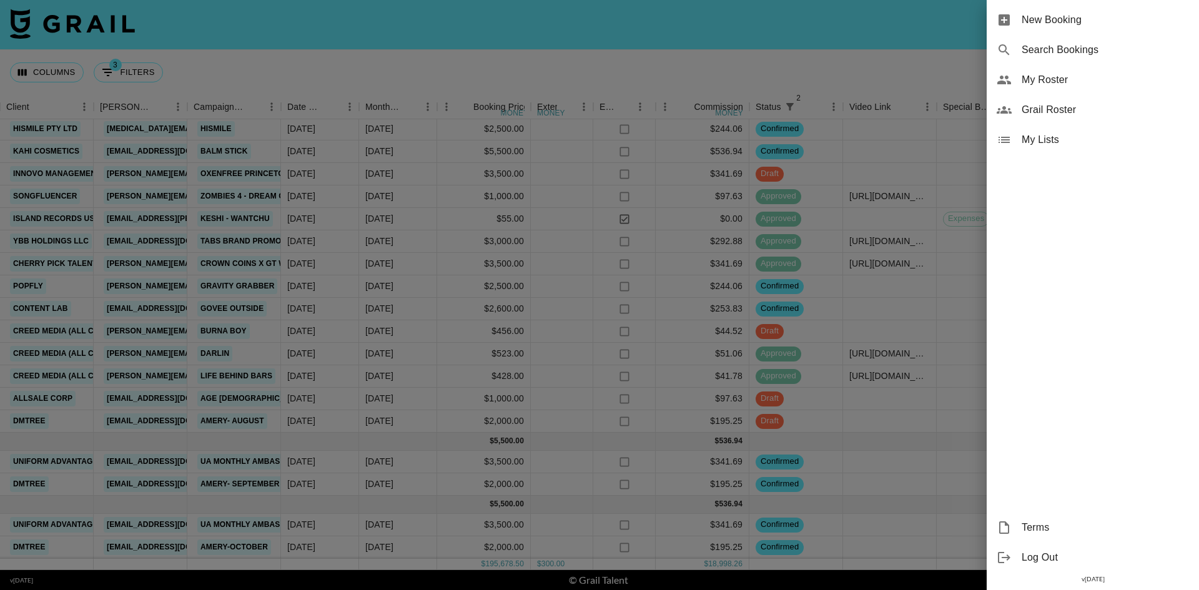 The height and width of the screenshot is (590, 1199). What do you see at coordinates (1106, 80) in the screenshot?
I see `span: My Roster` at bounding box center [1106, 80].